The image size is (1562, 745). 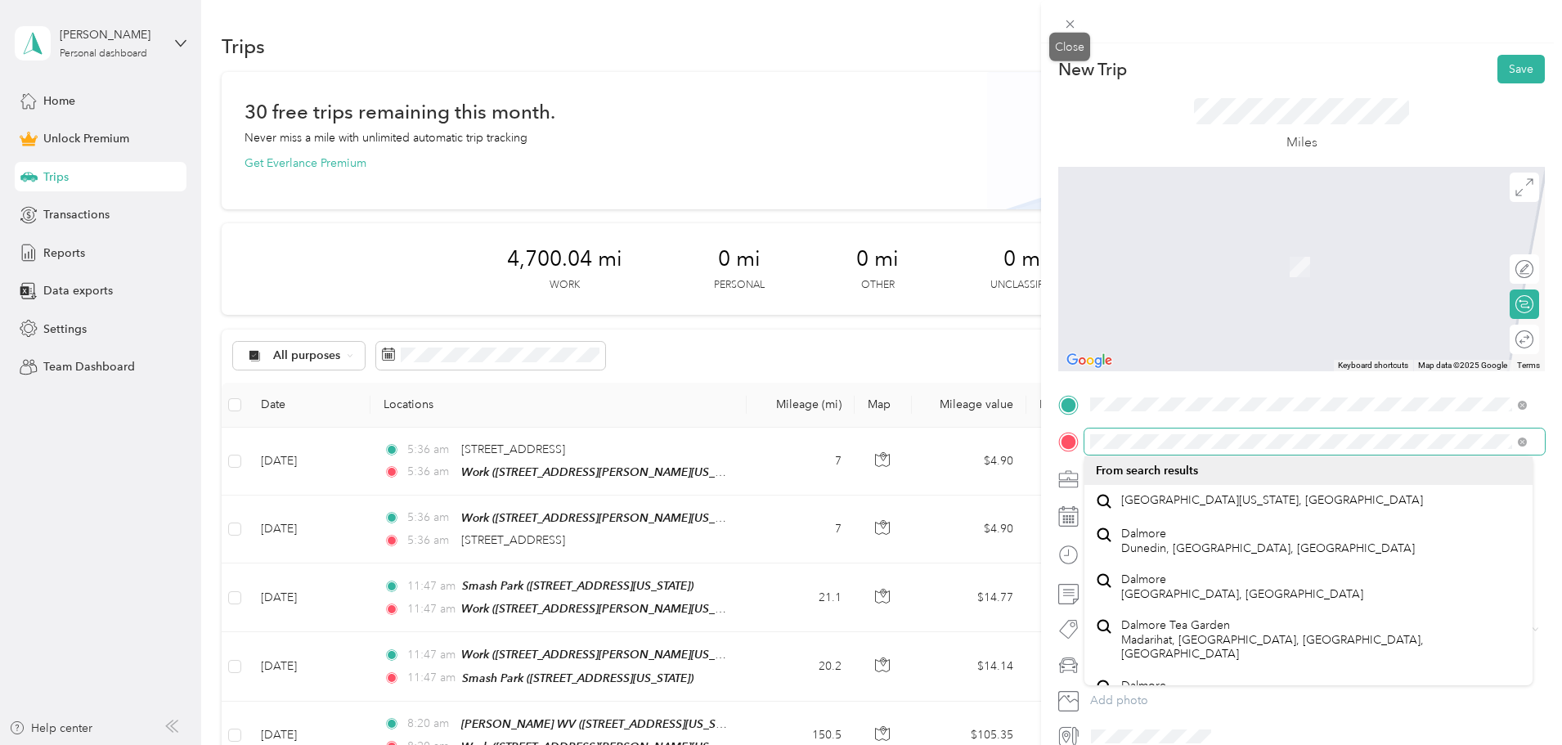 What do you see at coordinates (1314, 701) in the screenshot?
I see `button: Add photo` at bounding box center [1314, 701].